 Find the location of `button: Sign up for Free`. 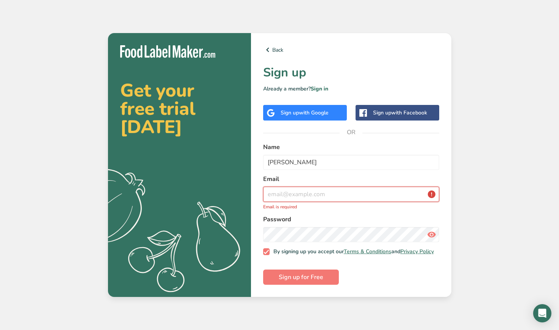

button: Sign up for Free is located at coordinates (301, 277).